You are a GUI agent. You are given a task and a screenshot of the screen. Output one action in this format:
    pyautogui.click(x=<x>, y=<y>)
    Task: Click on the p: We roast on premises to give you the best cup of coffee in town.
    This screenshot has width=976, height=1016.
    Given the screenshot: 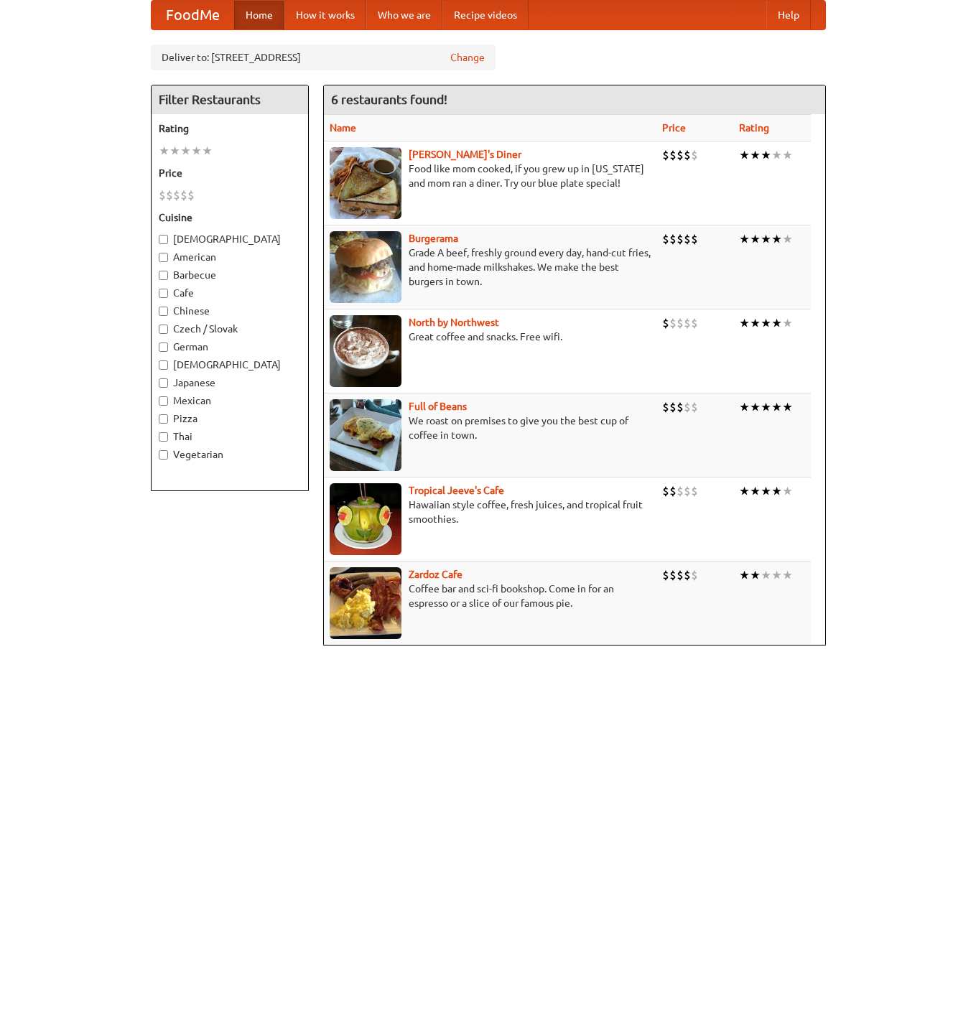 What is the action you would take?
    pyautogui.click(x=490, y=428)
    